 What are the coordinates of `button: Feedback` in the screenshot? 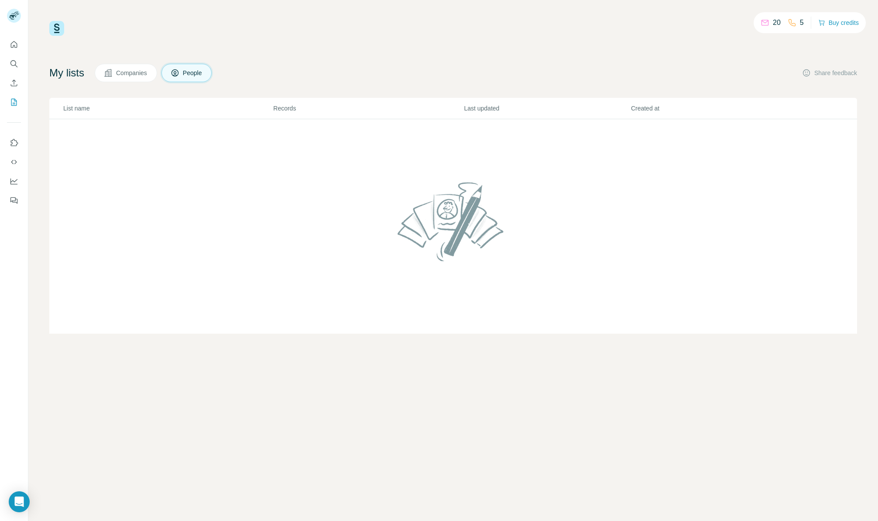 It's located at (14, 200).